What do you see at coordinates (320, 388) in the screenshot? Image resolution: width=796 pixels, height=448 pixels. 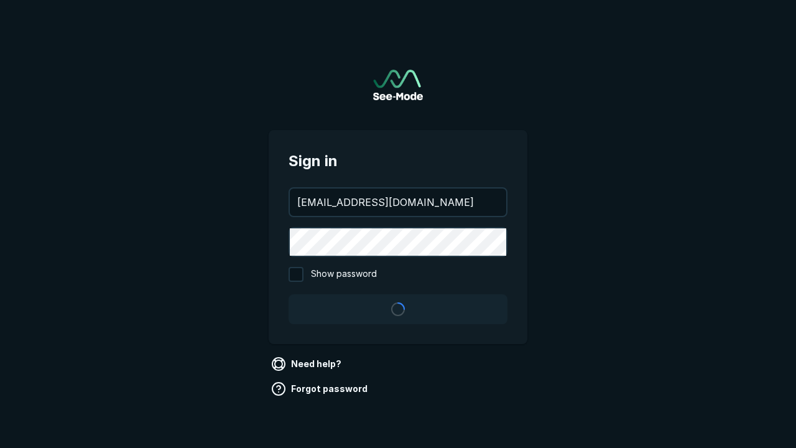 I see `a: Forgot password` at bounding box center [320, 388].